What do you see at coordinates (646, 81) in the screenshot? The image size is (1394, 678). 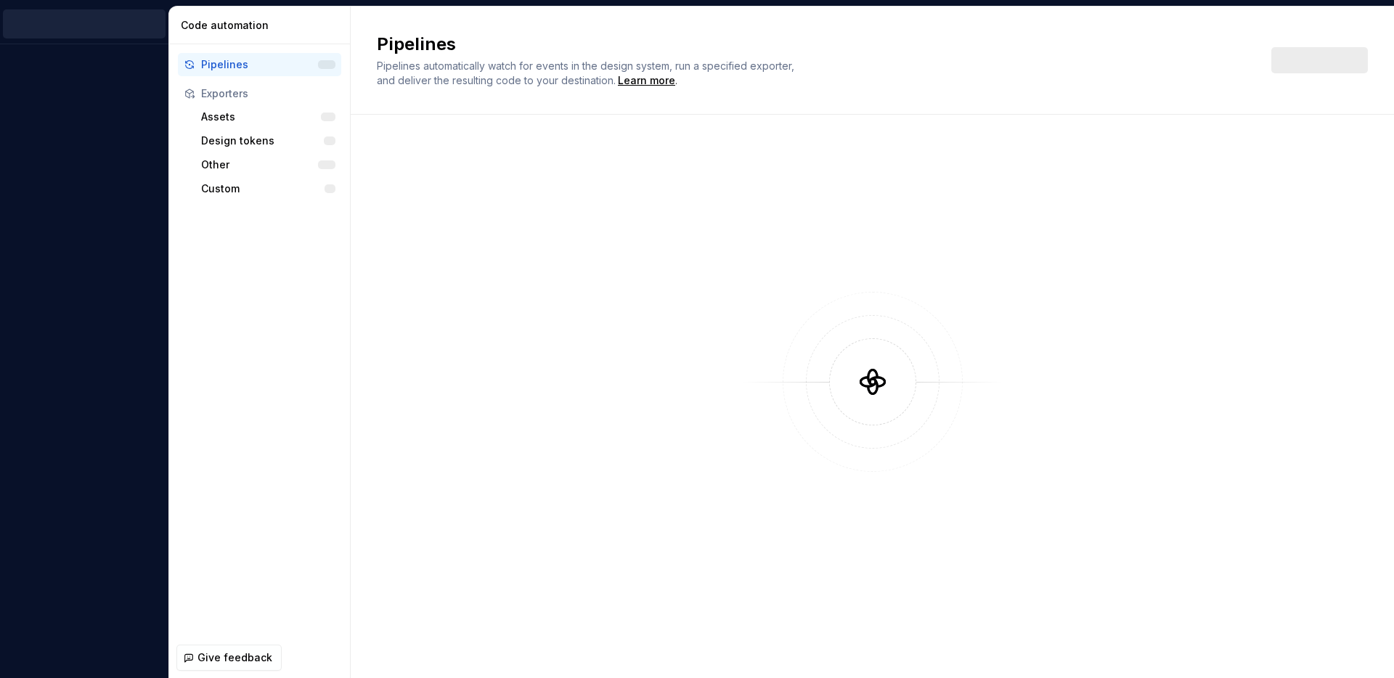 I see `a: Learn more` at bounding box center [646, 81].